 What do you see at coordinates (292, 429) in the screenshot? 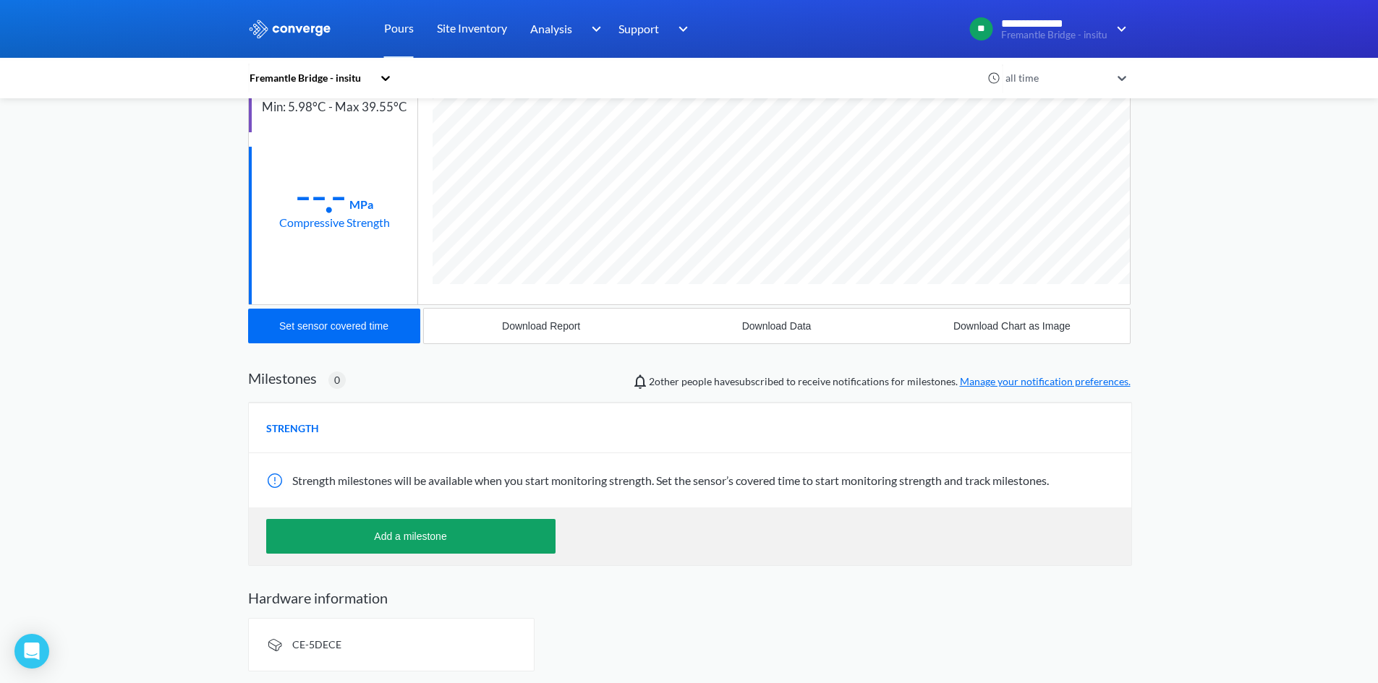
I see `span: STRENGTH` at bounding box center [292, 429].